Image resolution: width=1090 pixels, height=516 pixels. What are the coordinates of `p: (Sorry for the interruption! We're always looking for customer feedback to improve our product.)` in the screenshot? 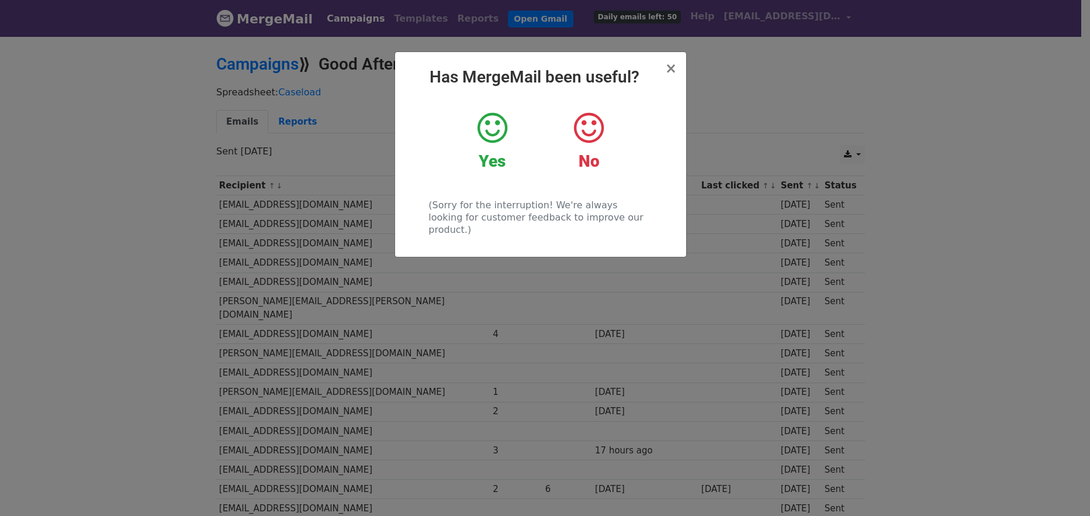 It's located at (540, 217).